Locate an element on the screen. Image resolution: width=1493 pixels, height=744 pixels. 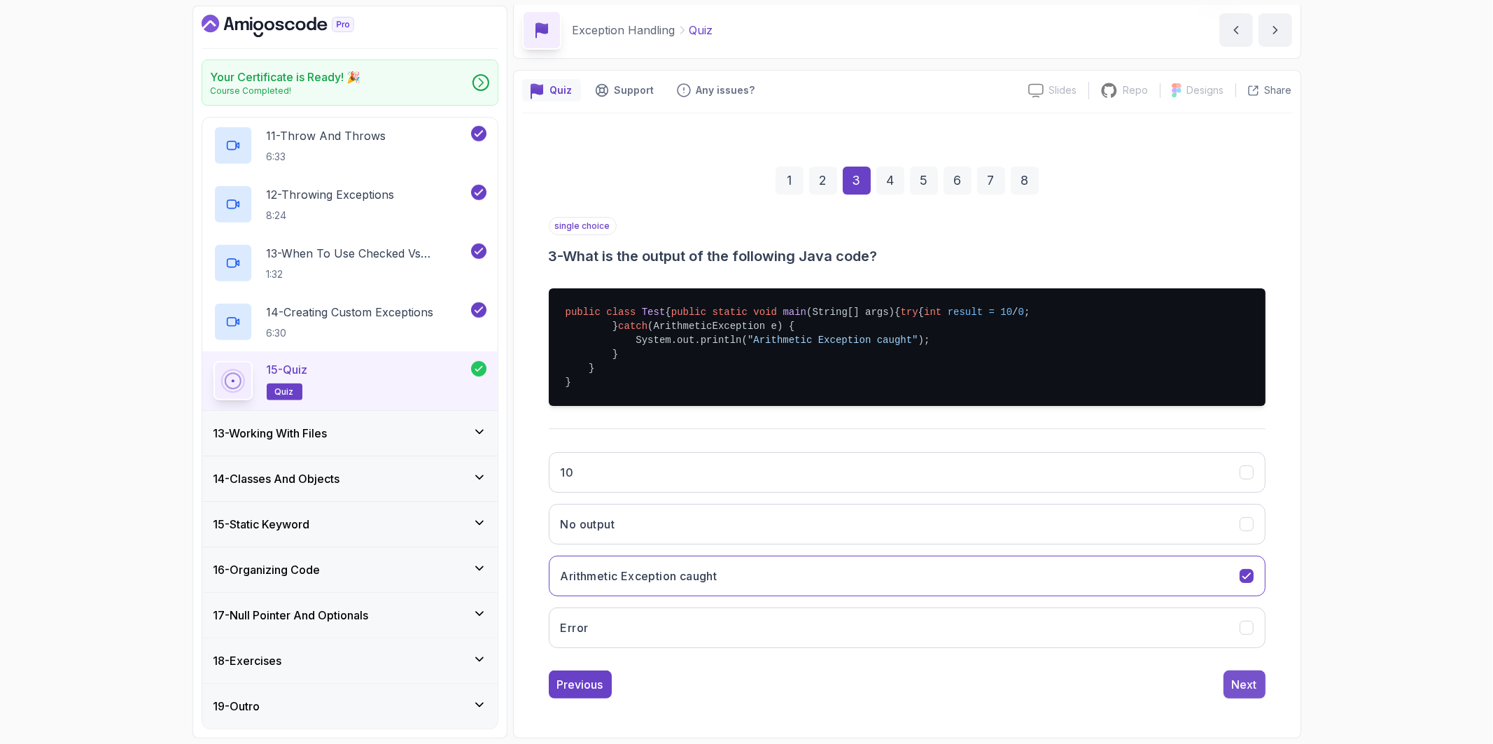
button: 16-Organizing Code is located at coordinates (350, 570).